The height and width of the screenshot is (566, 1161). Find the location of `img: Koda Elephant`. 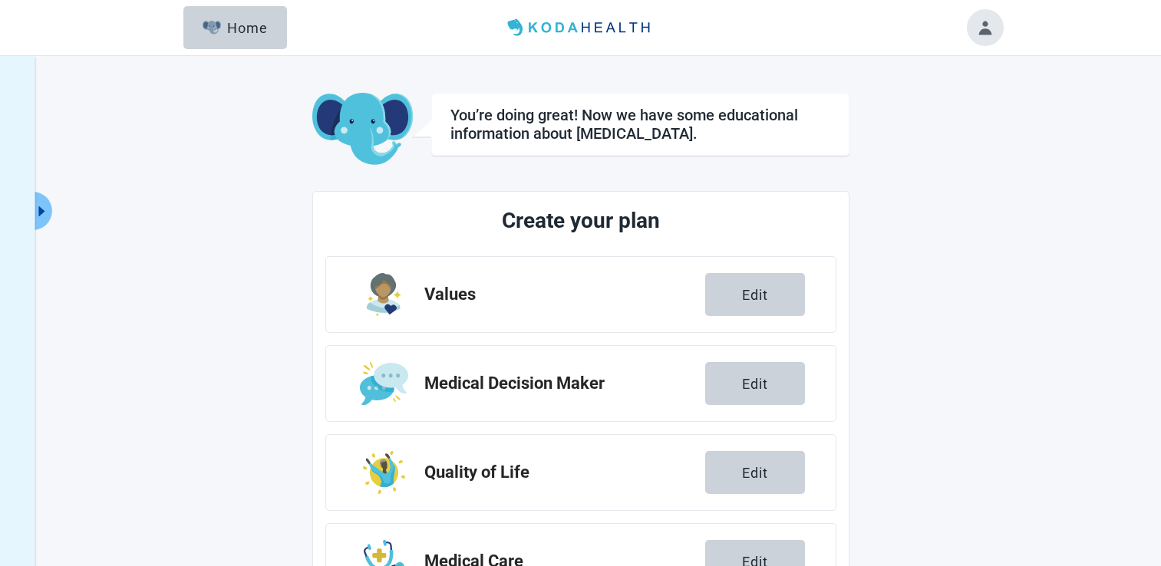

img: Koda Elephant is located at coordinates (362, 130).